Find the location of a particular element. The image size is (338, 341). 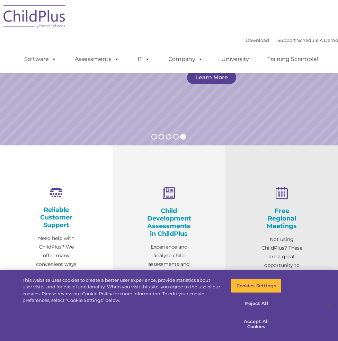

a: Software is located at coordinates (40, 59).